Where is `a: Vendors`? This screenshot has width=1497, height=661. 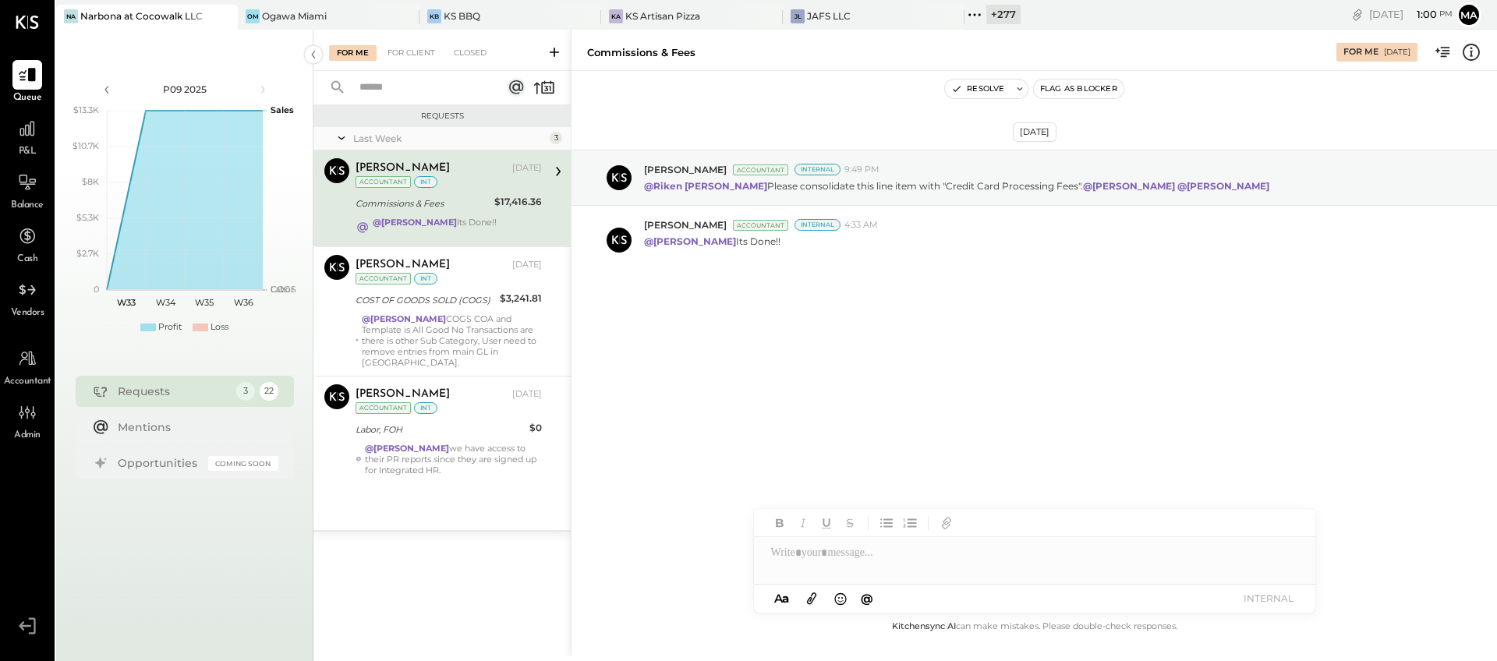
a: Vendors is located at coordinates (27, 298).